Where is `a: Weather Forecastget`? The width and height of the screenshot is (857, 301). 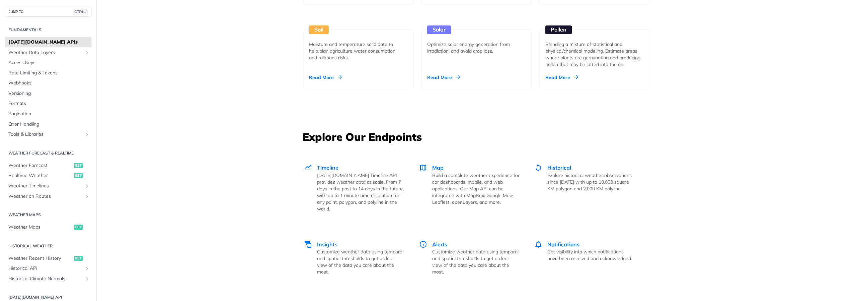 a: Weather Forecastget is located at coordinates (48, 165).